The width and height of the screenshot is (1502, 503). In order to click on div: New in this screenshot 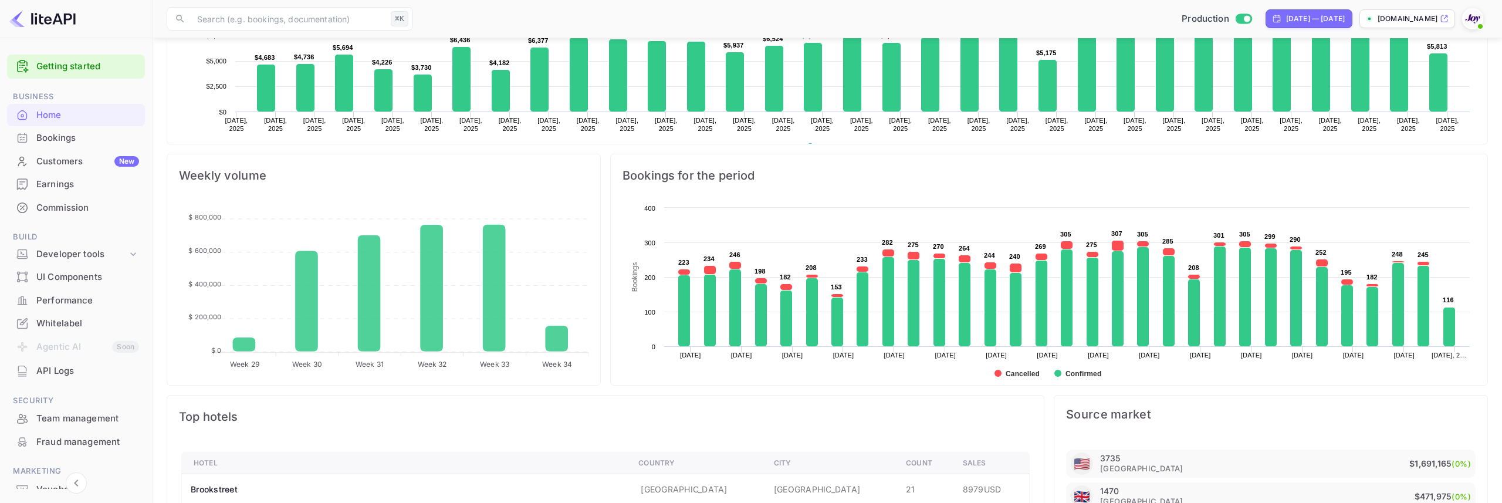, I will do `click(127, 161)`.